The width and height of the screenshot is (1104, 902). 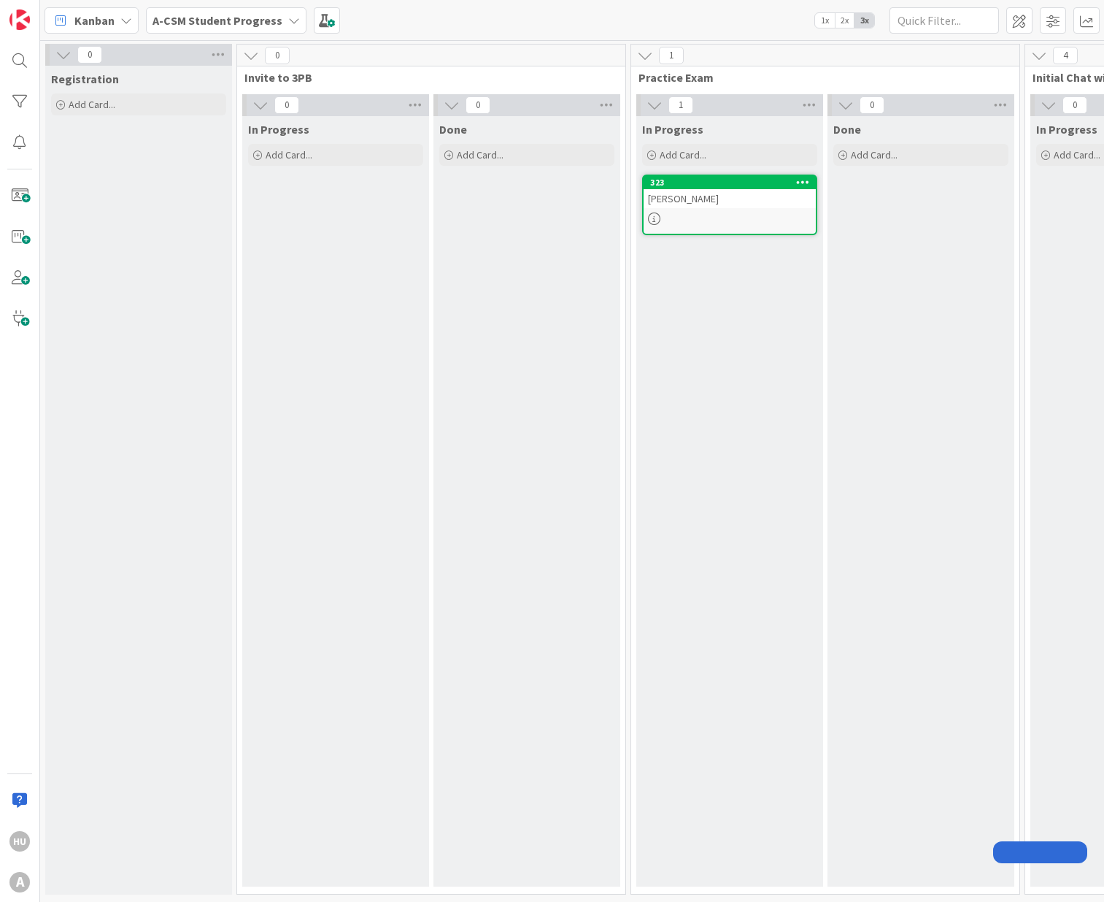 I want to click on span: 4, so click(x=1066, y=55).